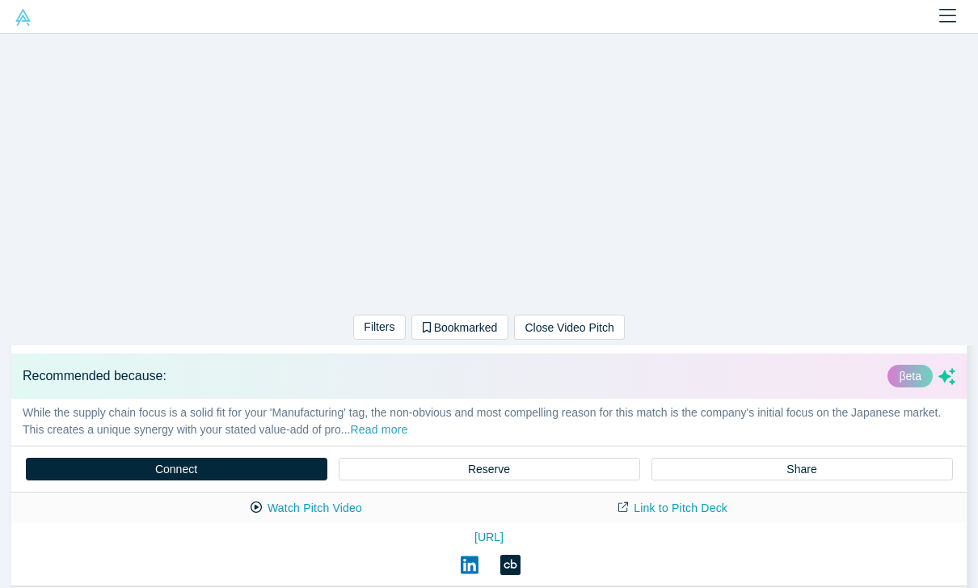 The width and height of the screenshot is (978, 588). What do you see at coordinates (569, 327) in the screenshot?
I see `button: Close Video Pitch` at bounding box center [569, 327].